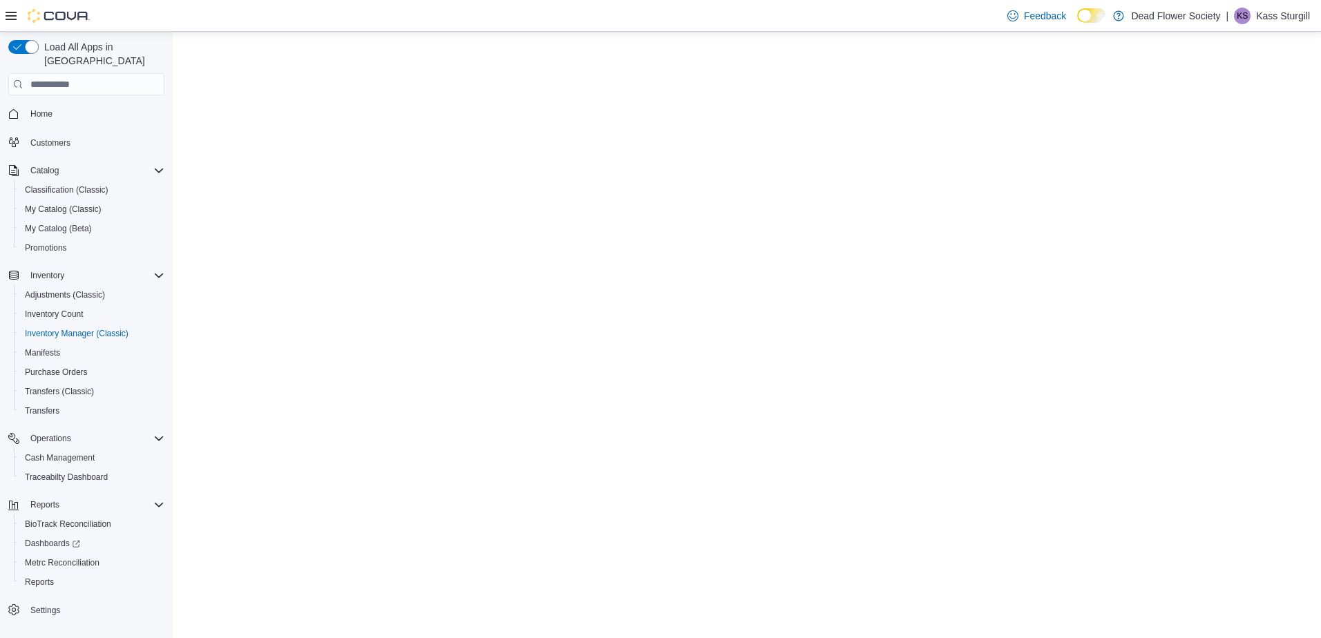 The image size is (1321, 638). I want to click on button: Cash Management, so click(92, 458).